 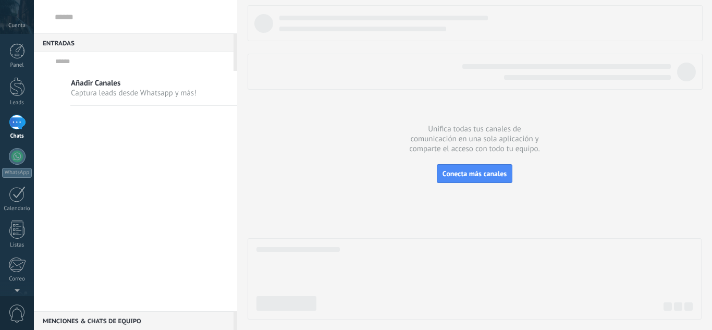 What do you see at coordinates (17, 65) in the screenshot?
I see `div: Panel` at bounding box center [17, 65].